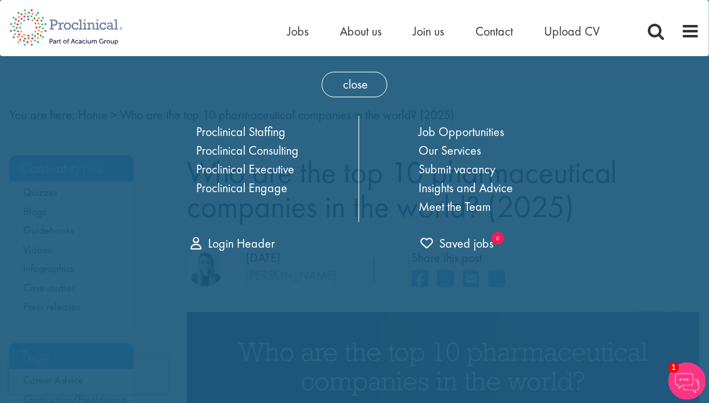 This screenshot has height=403, width=709. What do you see at coordinates (242, 188) in the screenshot?
I see `a: Proclinical Engage` at bounding box center [242, 188].